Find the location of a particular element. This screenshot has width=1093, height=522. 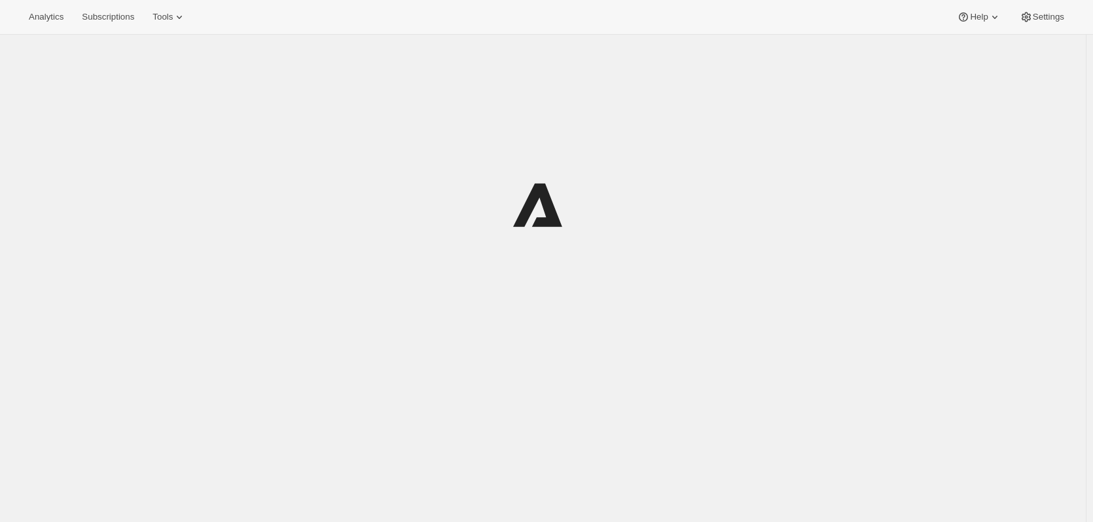

button: Analytics is located at coordinates (46, 17).